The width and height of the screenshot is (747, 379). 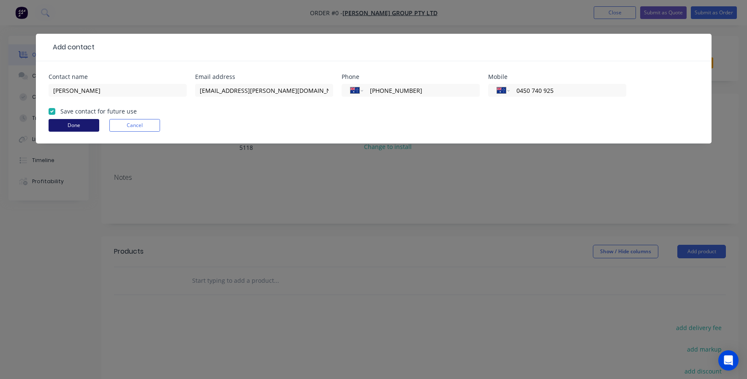 I want to click on div: Mobile, so click(x=557, y=77).